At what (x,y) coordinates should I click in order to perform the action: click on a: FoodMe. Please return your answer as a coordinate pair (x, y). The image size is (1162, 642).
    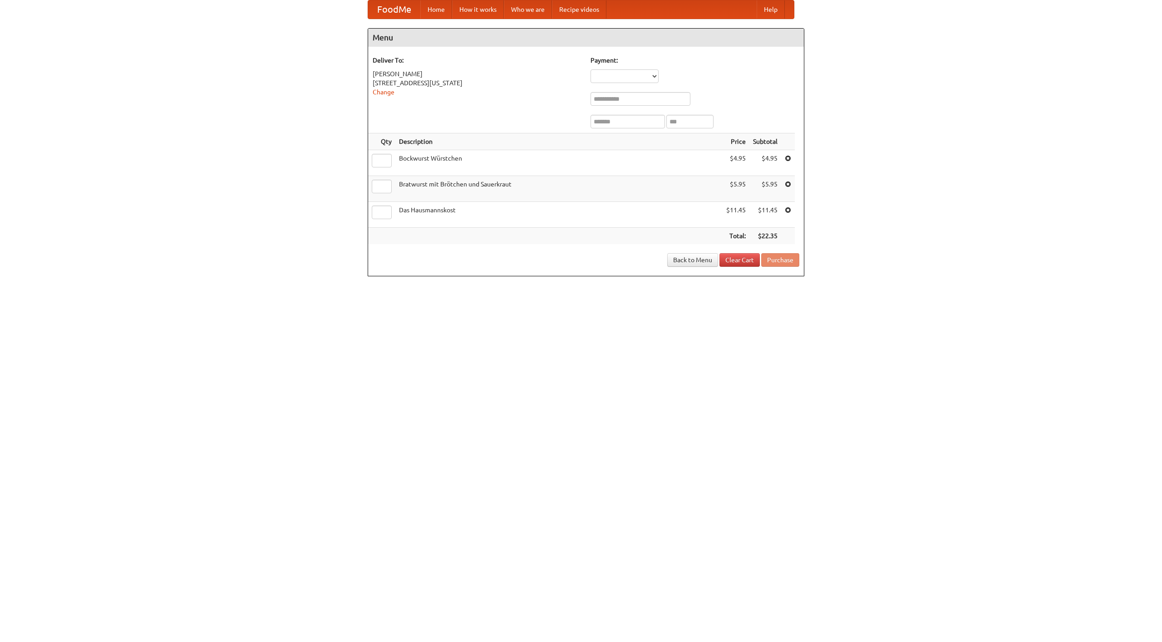
    Looking at the image, I should click on (394, 10).